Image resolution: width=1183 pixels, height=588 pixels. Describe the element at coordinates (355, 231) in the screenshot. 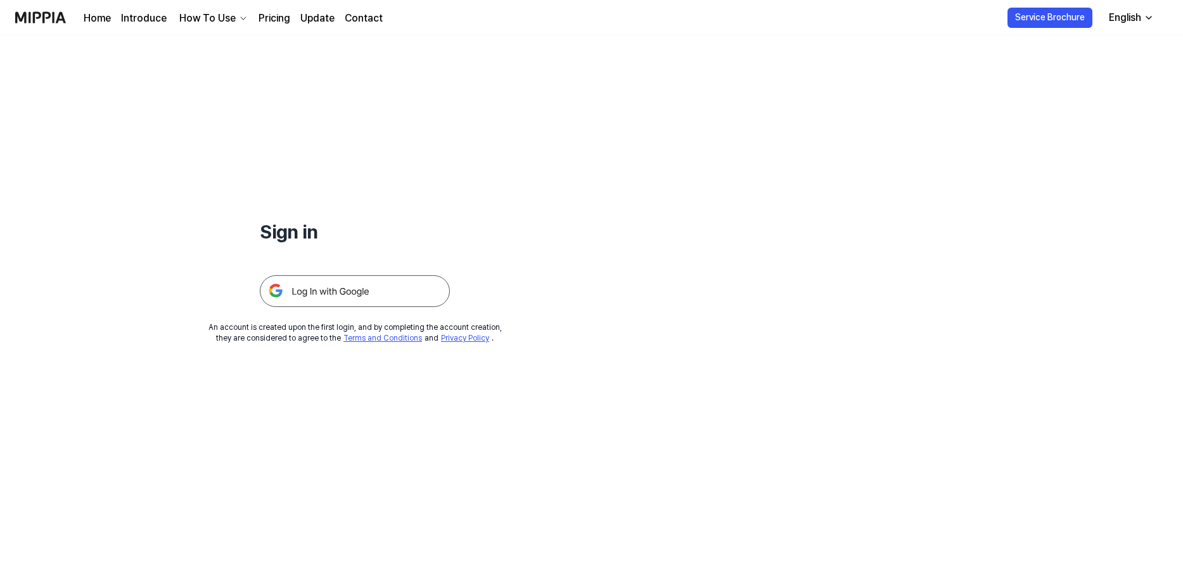

I see `h1: Sign in` at that location.